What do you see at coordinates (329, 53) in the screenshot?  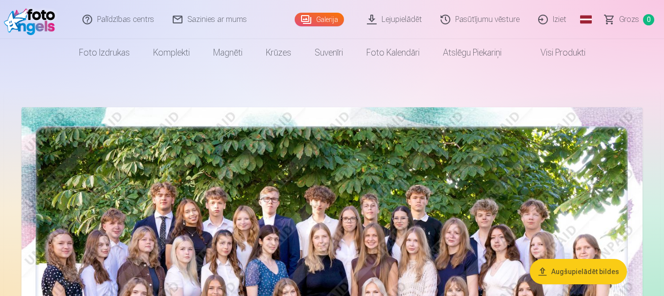 I see `a: Suvenīri` at bounding box center [329, 53].